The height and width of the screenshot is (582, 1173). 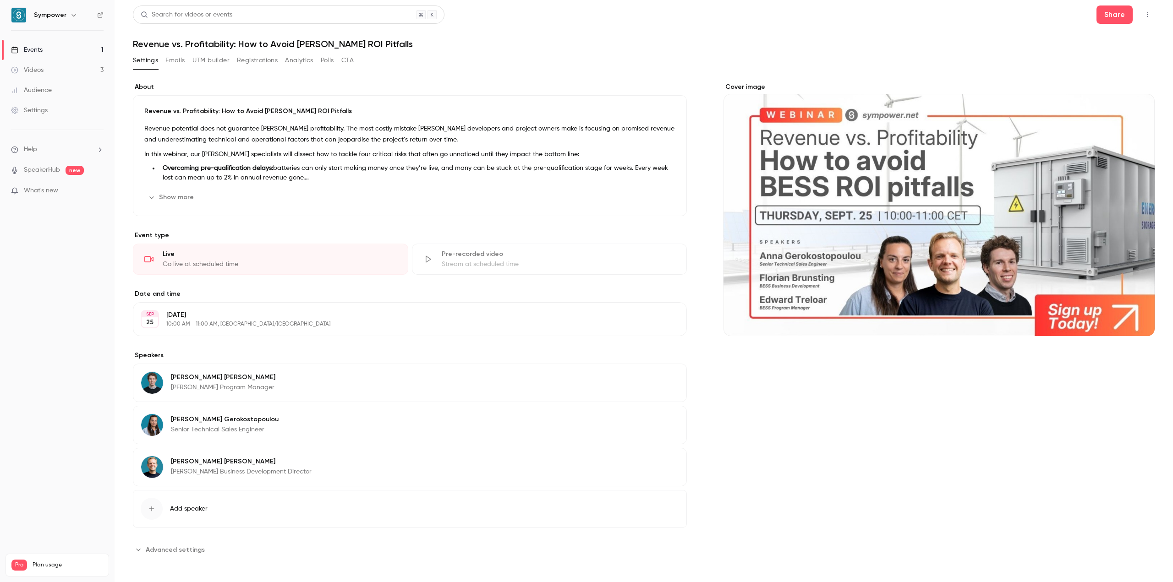 What do you see at coordinates (31, 90) in the screenshot?
I see `div: Audience` at bounding box center [31, 90].